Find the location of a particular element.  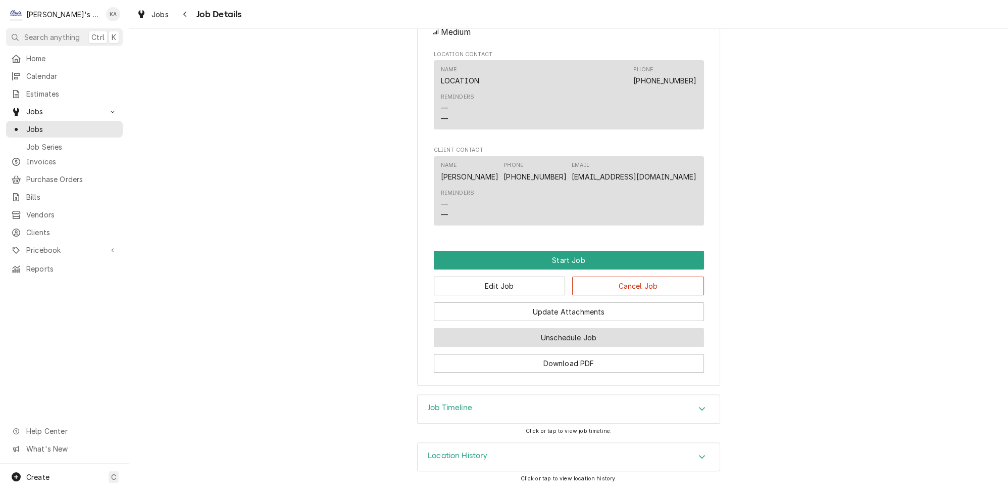

span: K is located at coordinates (114, 37).